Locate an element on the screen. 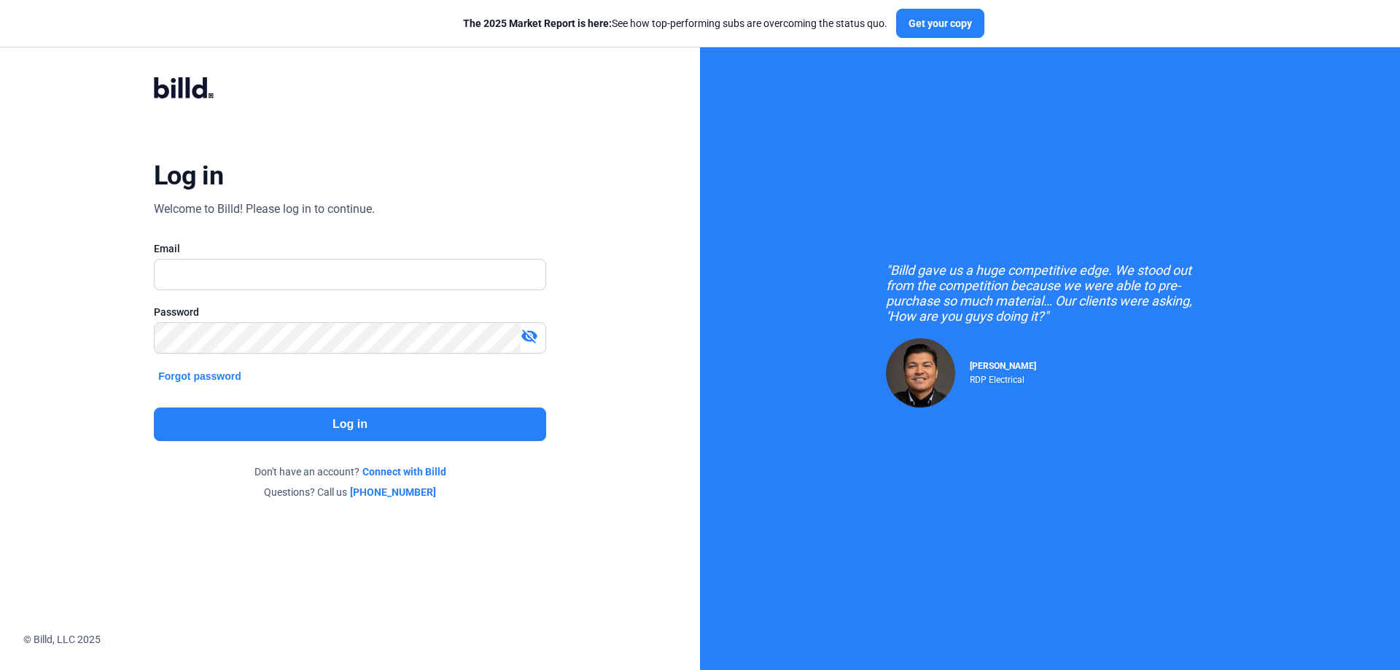 The width and height of the screenshot is (1400, 670). div: Questions? Call us is located at coordinates (350, 492).